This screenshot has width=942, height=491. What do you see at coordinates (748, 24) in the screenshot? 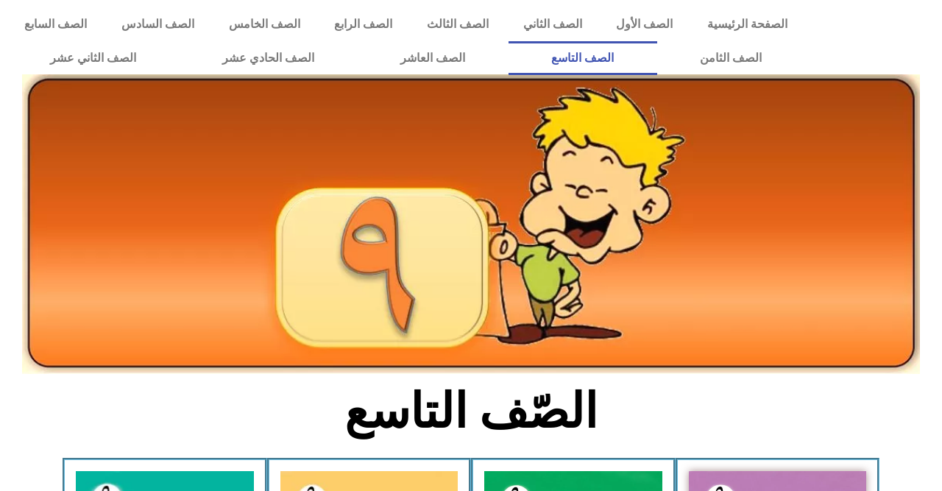
I see `a: الصفحة الرئيسية` at bounding box center [748, 24].